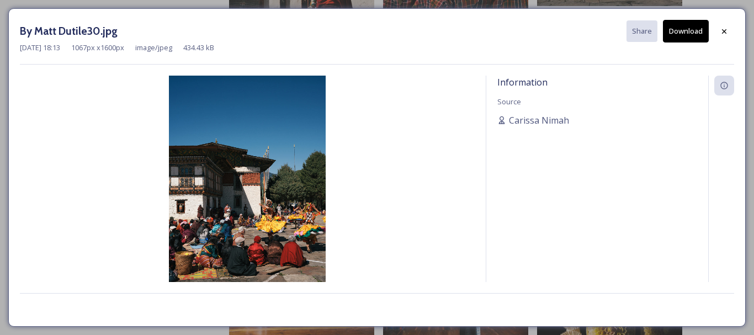  What do you see at coordinates (522, 82) in the screenshot?
I see `span: Information` at bounding box center [522, 82].